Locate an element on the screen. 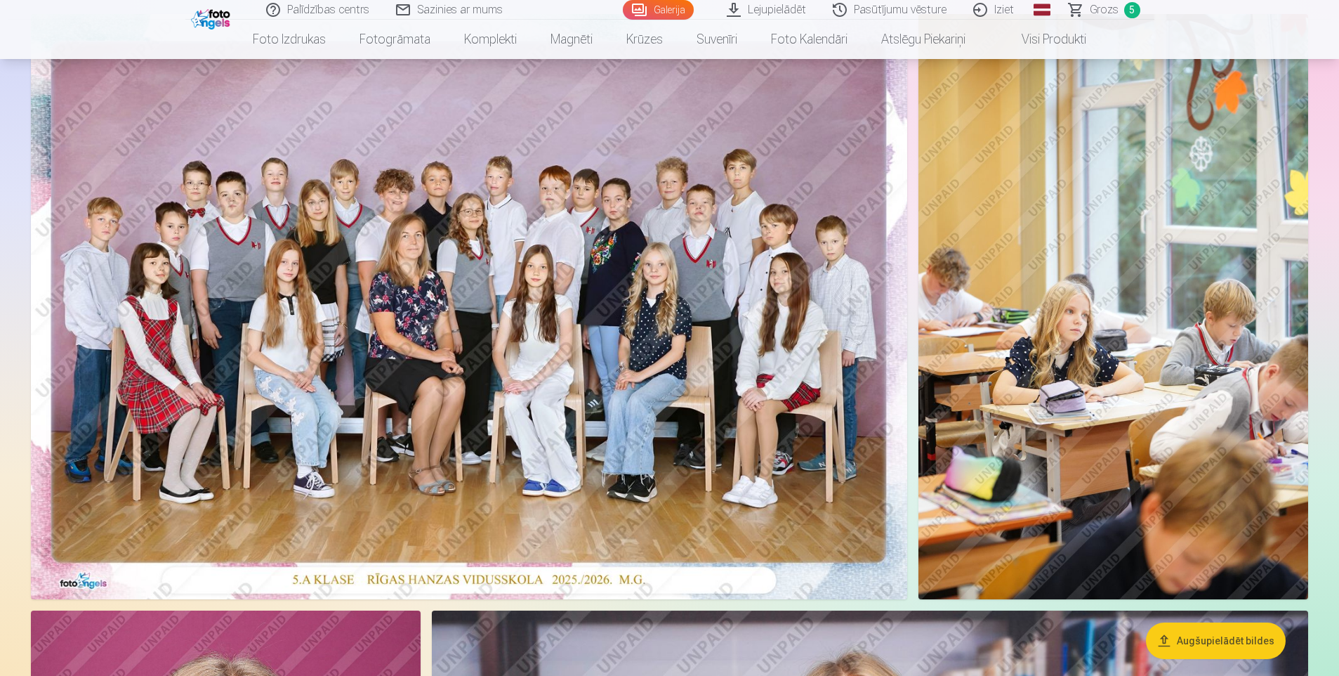 The image size is (1339, 676). a: Visi produkti is located at coordinates (1043, 39).